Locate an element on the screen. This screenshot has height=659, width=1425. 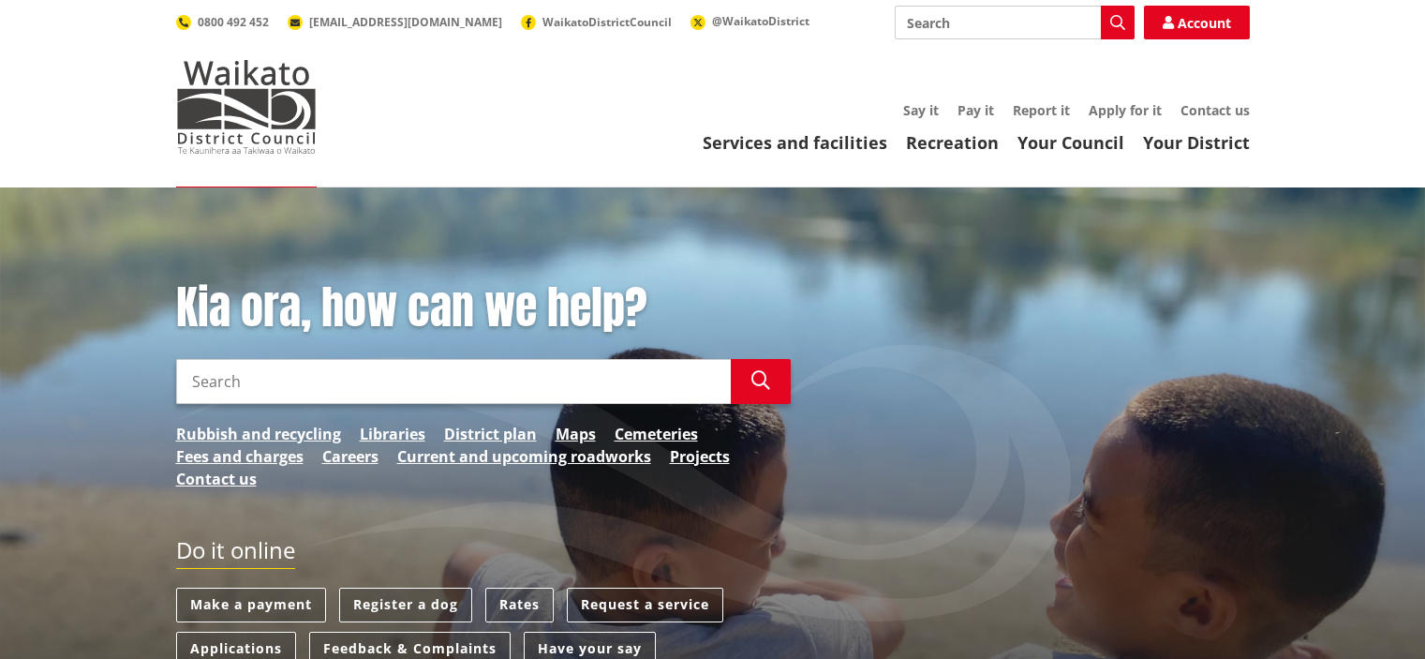
a: Fees and charges is located at coordinates (240, 456).